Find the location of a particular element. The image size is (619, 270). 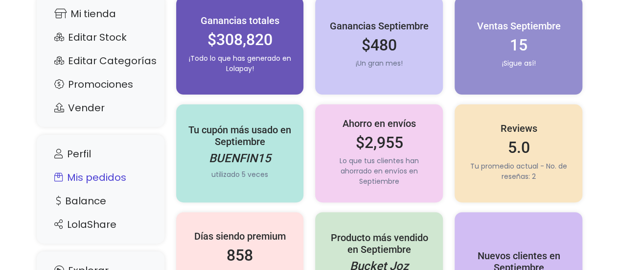

h5: Tu cupón más usado en Septiembre is located at coordinates (240, 136).